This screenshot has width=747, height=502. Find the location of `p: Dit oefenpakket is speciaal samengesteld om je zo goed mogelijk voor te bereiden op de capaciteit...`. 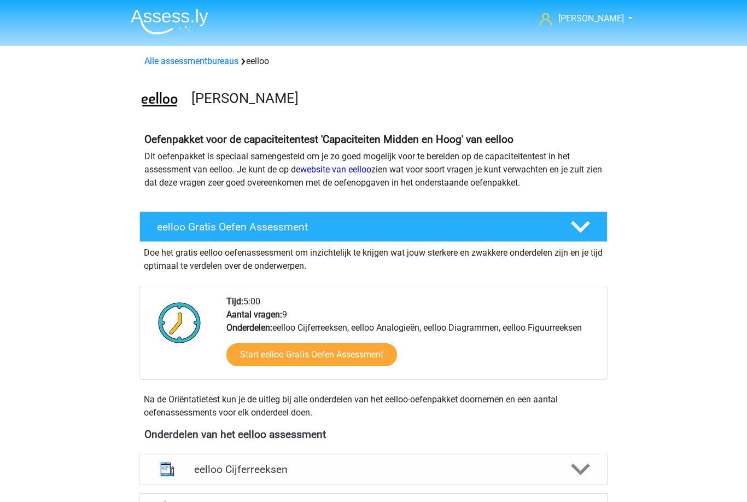

p: Dit oefenpakket is speciaal samengesteld om je zo goed mogelijk voor te bereiden op de capaciteit... is located at coordinates (374, 170).